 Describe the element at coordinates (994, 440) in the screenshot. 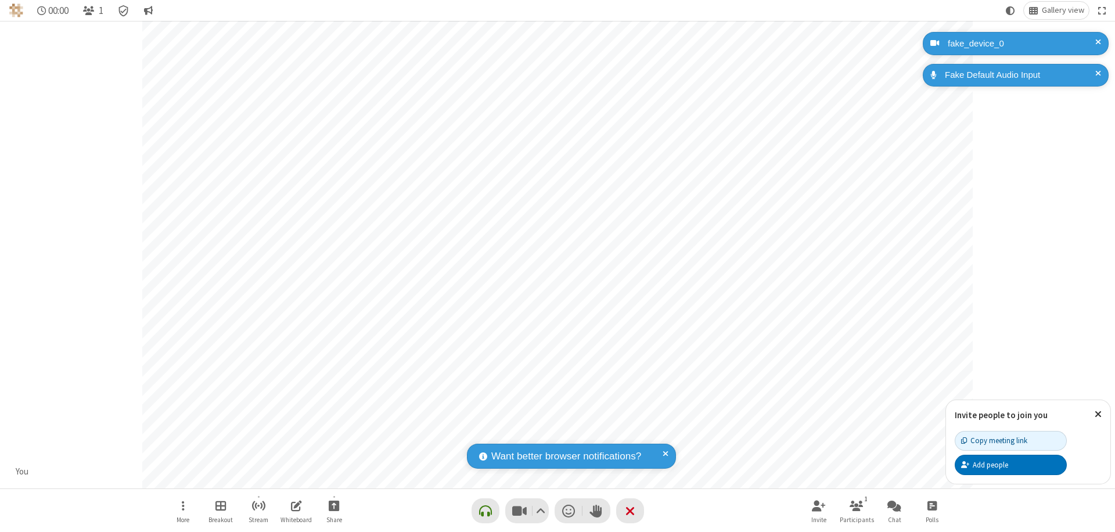

I see `div: Copy meeting link` at that location.